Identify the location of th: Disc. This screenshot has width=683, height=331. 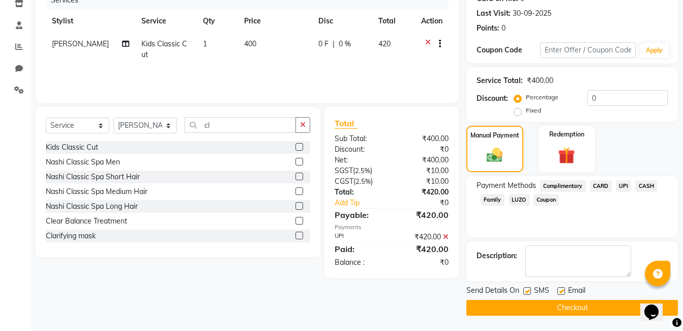
(342, 21).